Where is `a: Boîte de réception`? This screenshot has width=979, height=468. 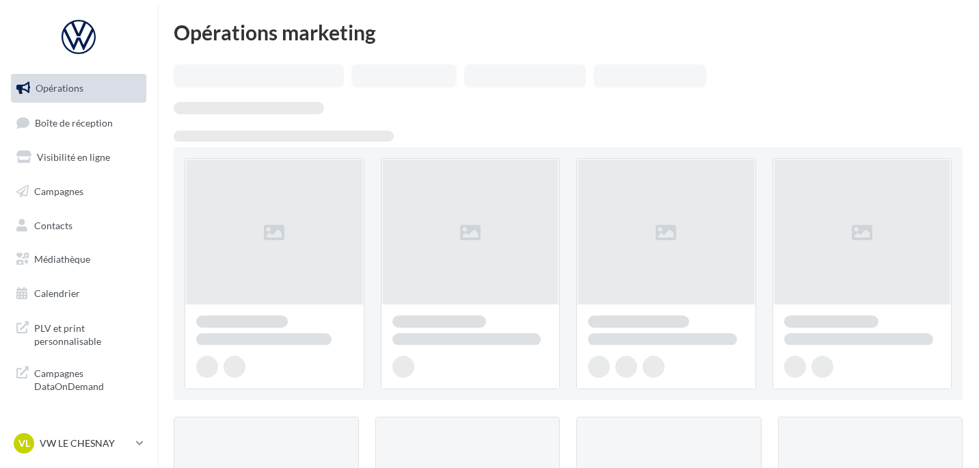 a: Boîte de réception is located at coordinates (79, 122).